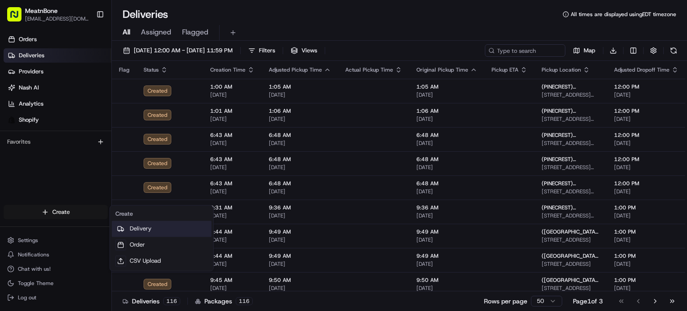  I want to click on a: Powered byPylon, so click(85, 52).